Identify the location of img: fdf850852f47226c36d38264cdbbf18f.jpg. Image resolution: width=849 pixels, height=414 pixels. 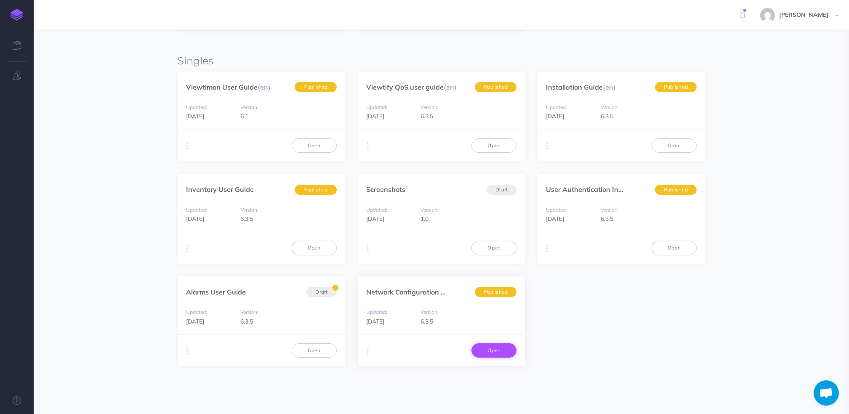
(768, 15).